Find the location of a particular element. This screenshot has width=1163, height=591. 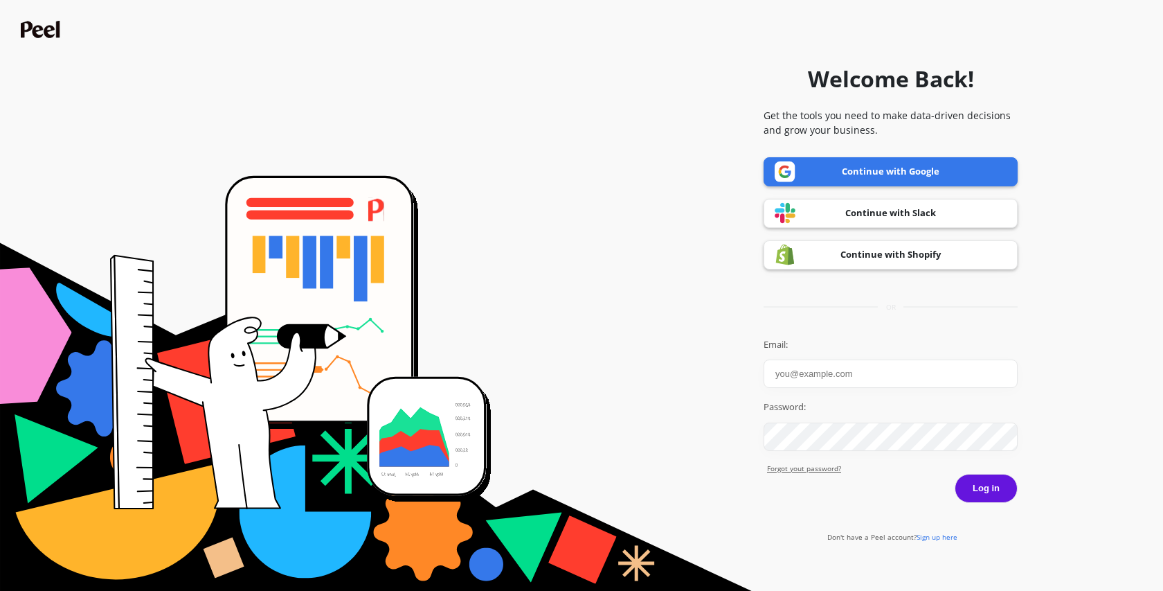

label: Password: is located at coordinates (890, 407).